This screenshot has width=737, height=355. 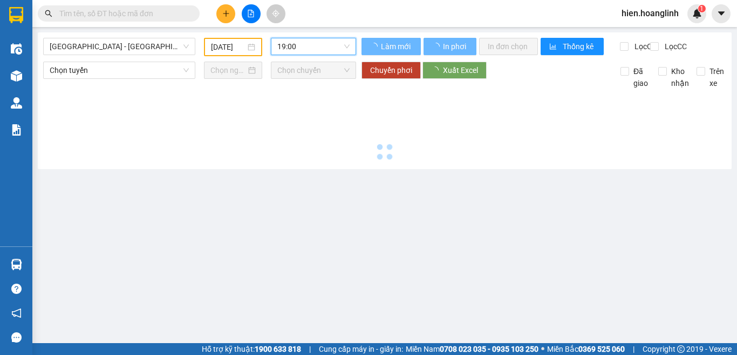 What do you see at coordinates (16, 337) in the screenshot?
I see `span: message` at bounding box center [16, 337].